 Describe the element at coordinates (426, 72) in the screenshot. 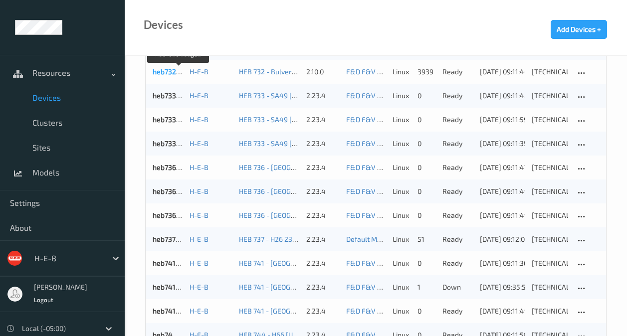

I see `div: 3939` at that location.